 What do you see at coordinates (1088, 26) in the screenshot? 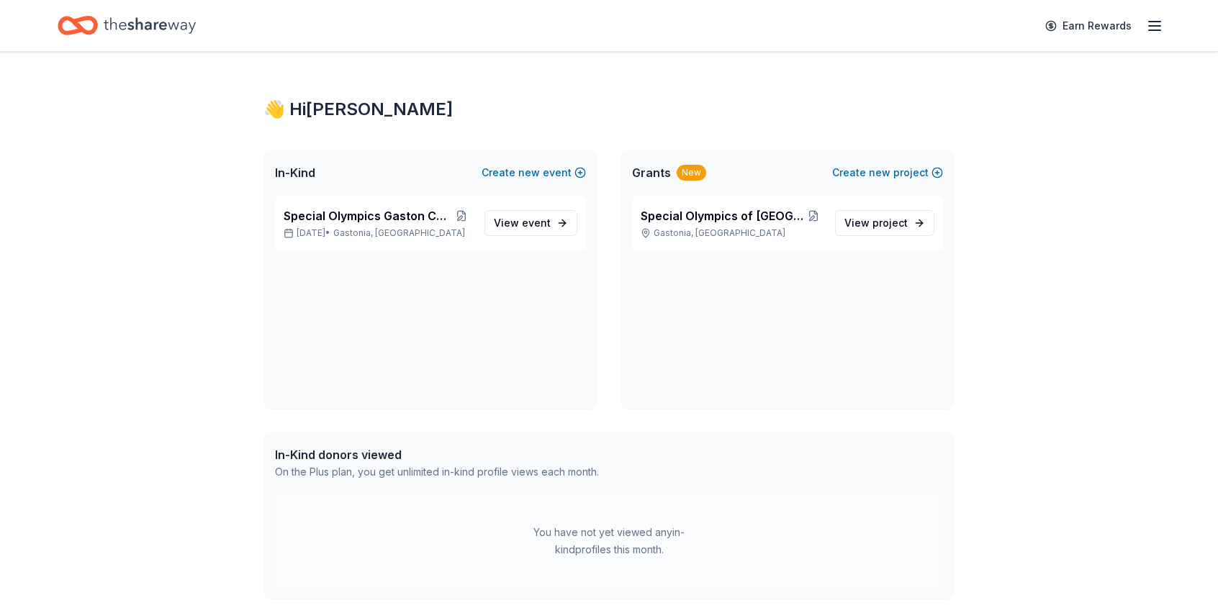
I see `a: Earn Rewards` at bounding box center [1088, 26].